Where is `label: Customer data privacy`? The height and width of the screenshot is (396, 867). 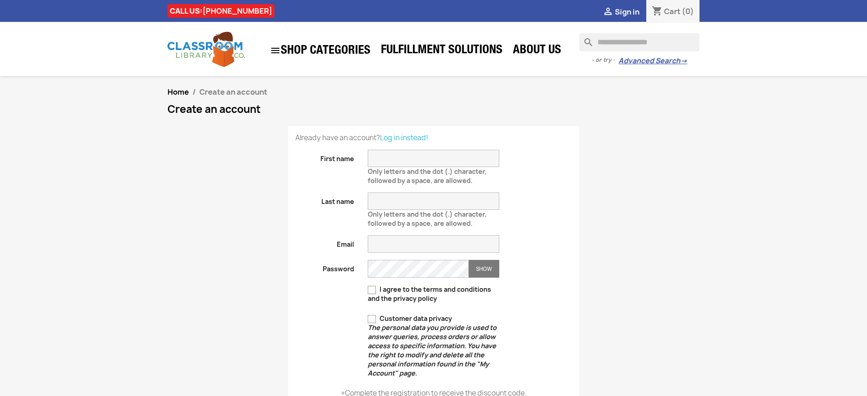
label: Customer data privacy is located at coordinates (433, 346).